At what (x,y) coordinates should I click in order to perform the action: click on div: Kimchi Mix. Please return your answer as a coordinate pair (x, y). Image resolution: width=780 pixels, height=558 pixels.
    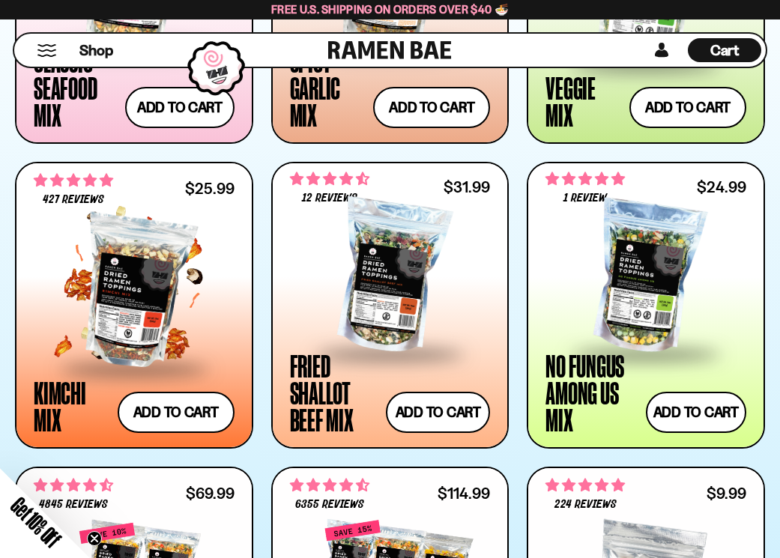
    Looking at the image, I should click on (72, 406).